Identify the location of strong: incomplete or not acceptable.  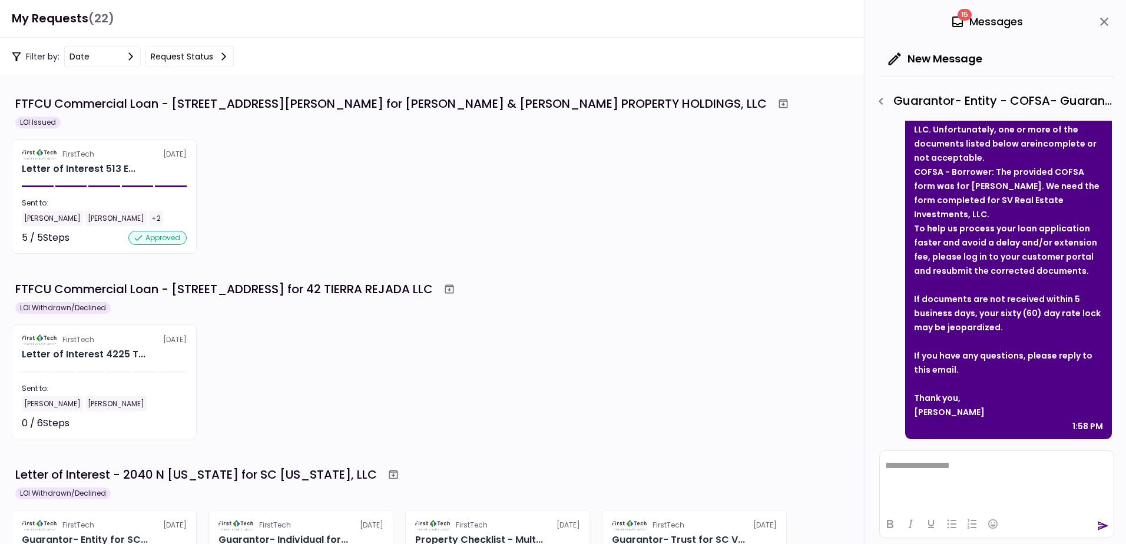
(1005, 151).